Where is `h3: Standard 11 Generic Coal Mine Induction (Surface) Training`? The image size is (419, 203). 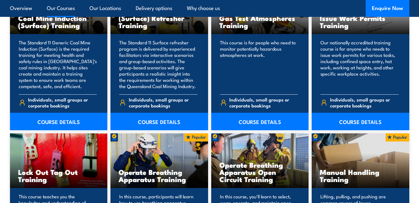
h3: Standard 11 Generic Coal Mine Induction (Surface) Training is located at coordinates (59, 18).